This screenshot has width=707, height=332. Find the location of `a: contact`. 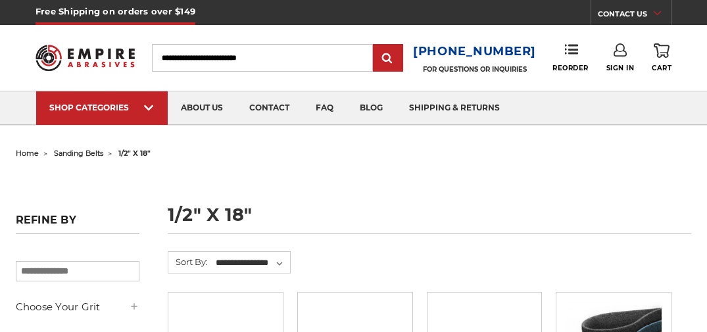

a: contact is located at coordinates (269, 108).